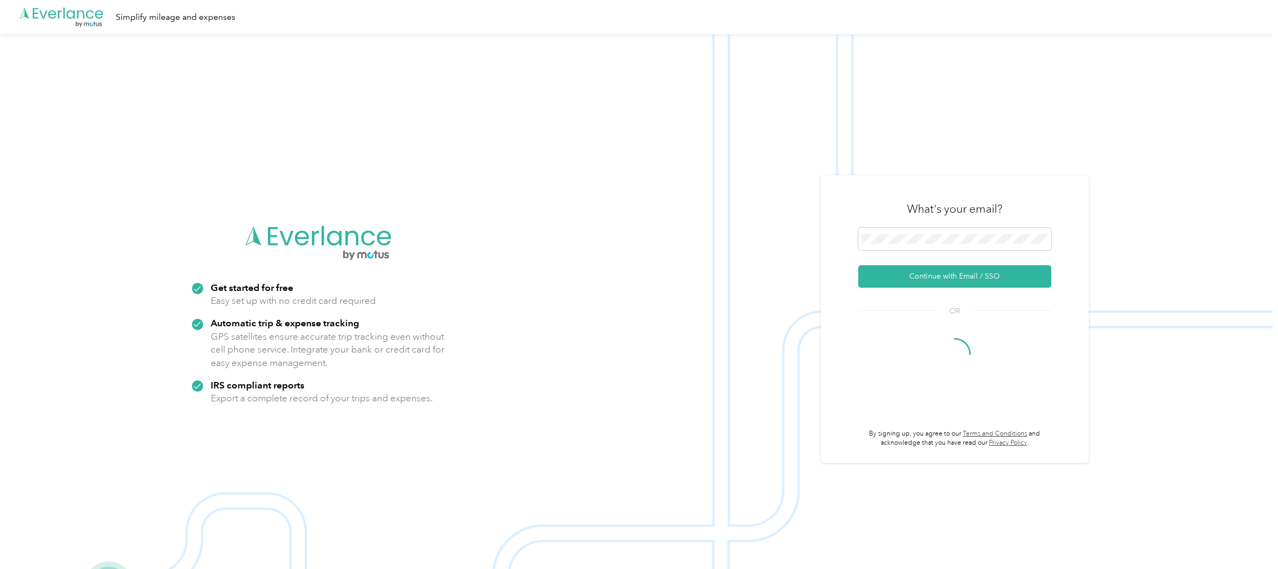  I want to click on strong: Get started for free, so click(252, 287).